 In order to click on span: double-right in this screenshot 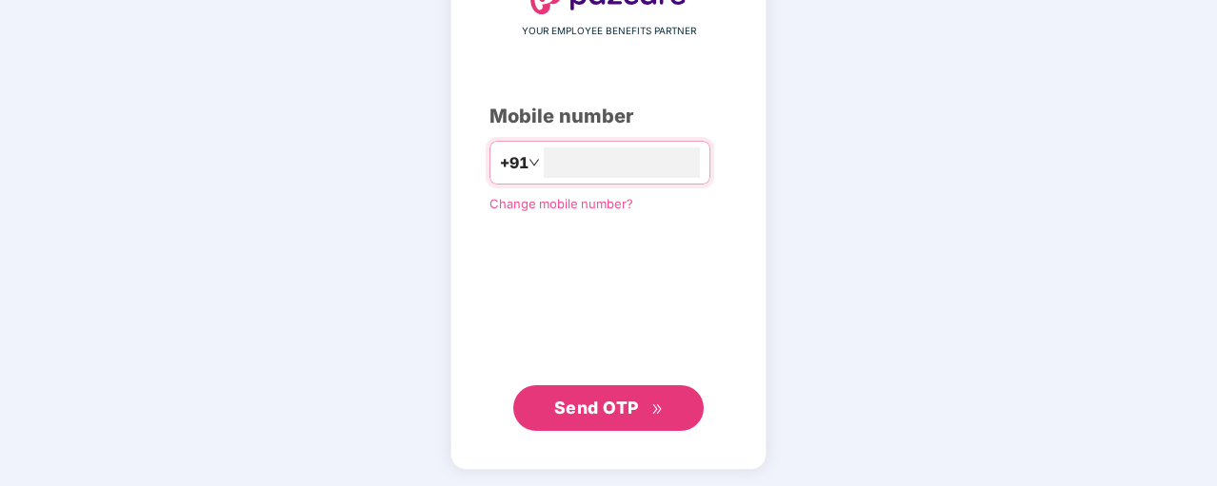, I will do `click(657, 409)`.